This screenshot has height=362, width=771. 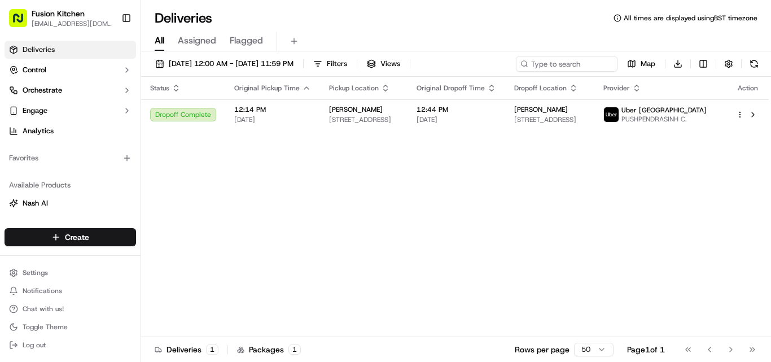 I want to click on span: Toggle Theme, so click(x=45, y=327).